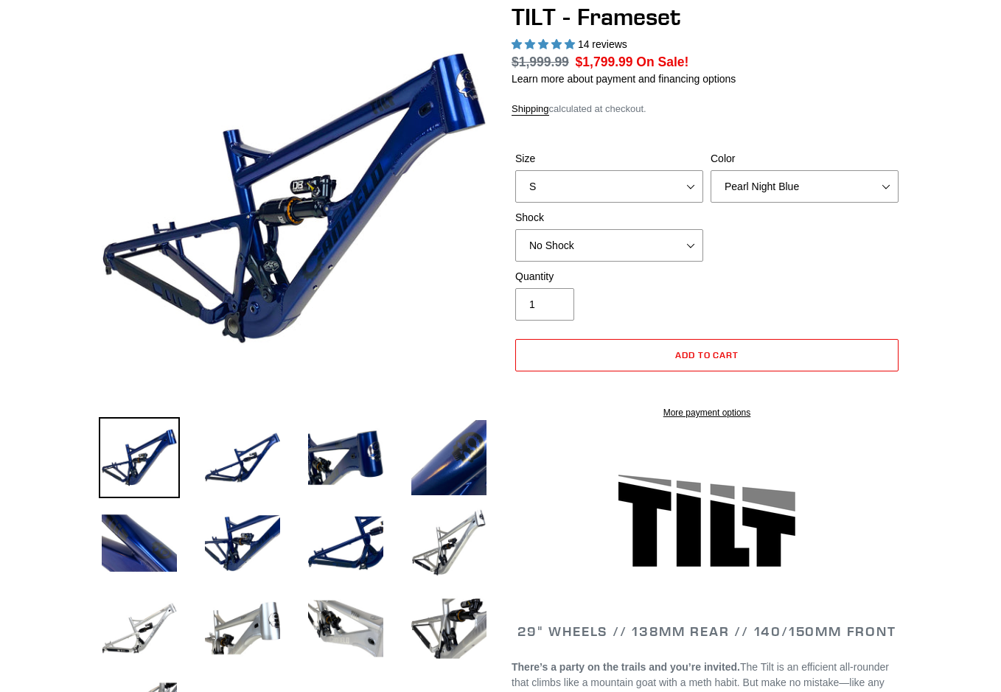  What do you see at coordinates (540, 62) in the screenshot?
I see `s: $1,999.99` at bounding box center [540, 62].